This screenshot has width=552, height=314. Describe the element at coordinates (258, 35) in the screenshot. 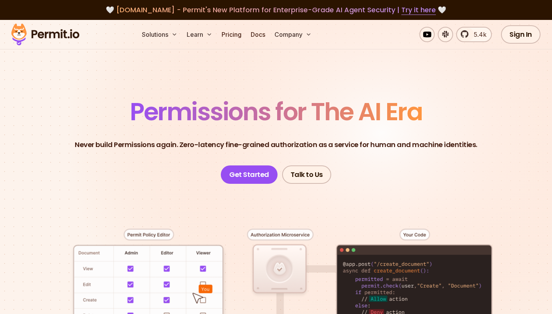

I see `a: Docs` at that location.